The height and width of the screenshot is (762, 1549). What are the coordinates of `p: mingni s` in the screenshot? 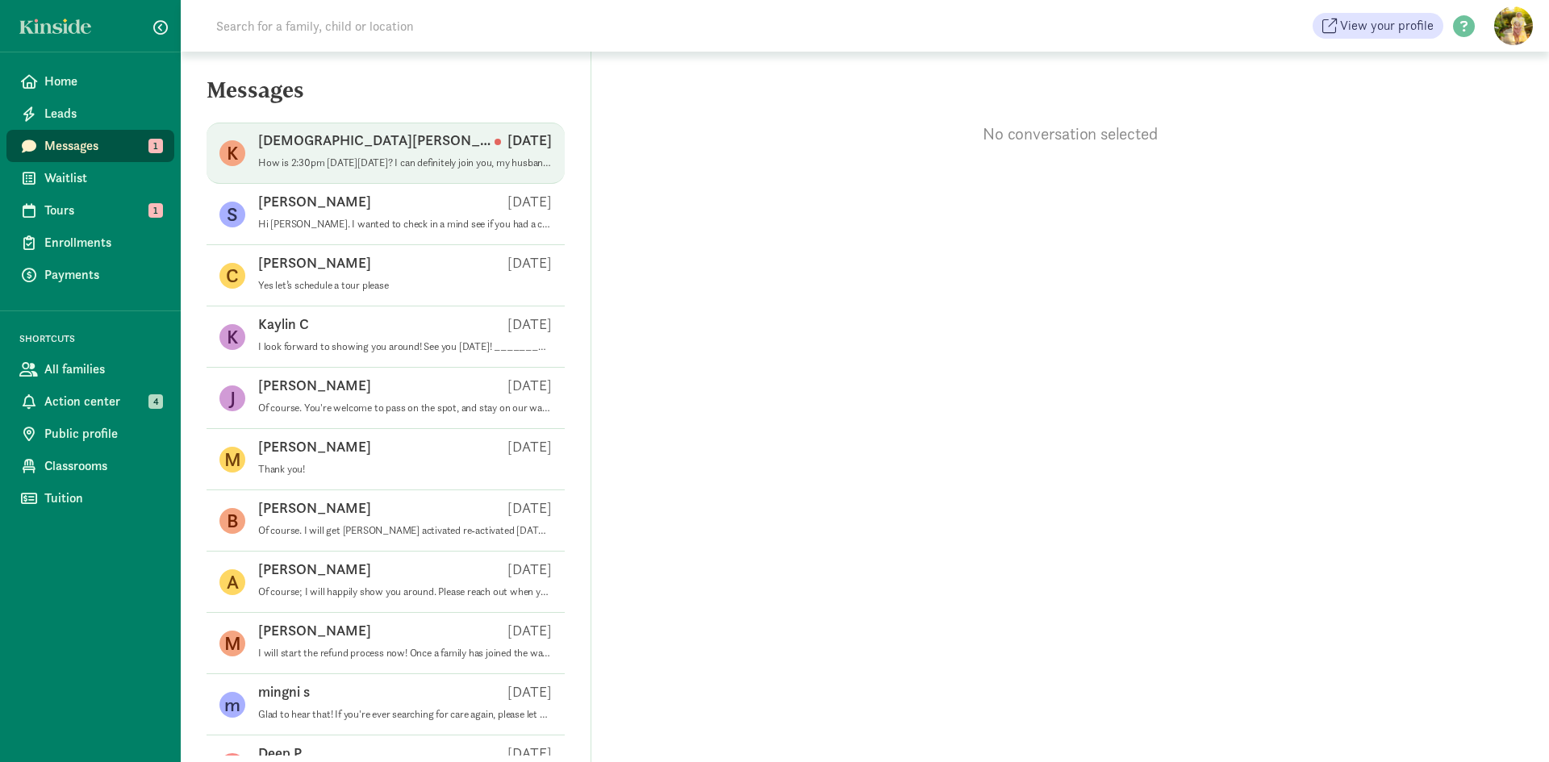 It's located at (284, 692).